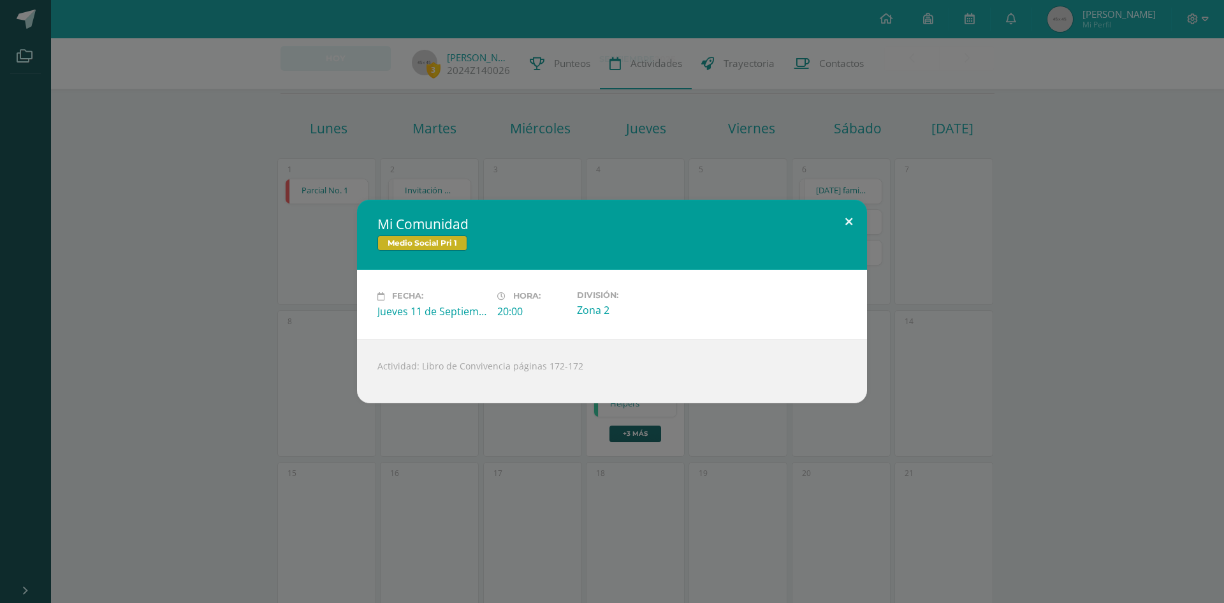 The height and width of the screenshot is (603, 1224). Describe the element at coordinates (408, 296) in the screenshot. I see `span: Fecha:` at that location.